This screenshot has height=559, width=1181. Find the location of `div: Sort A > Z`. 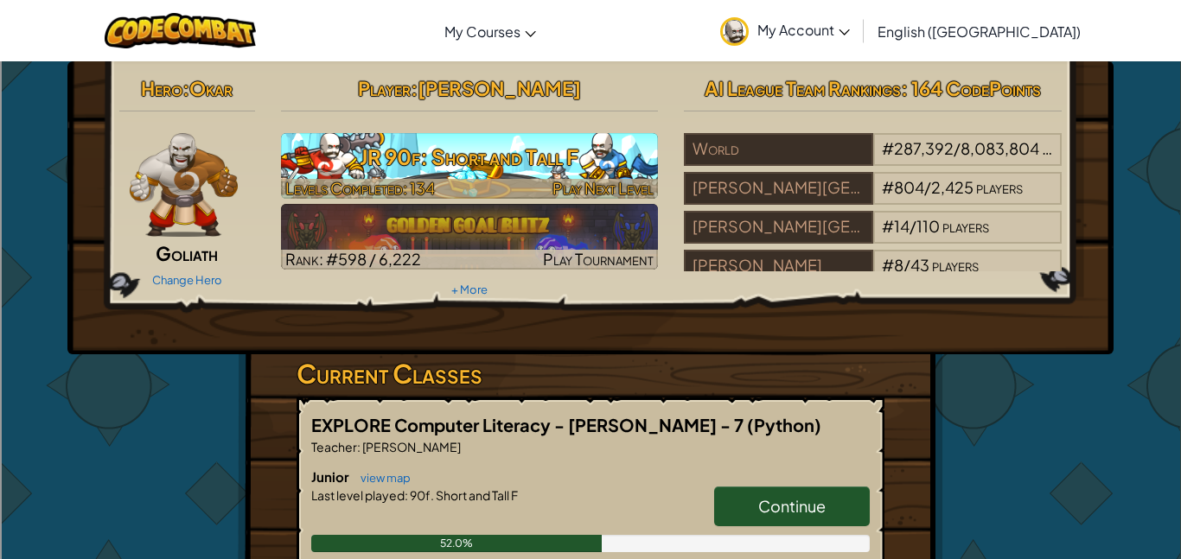

div: Sort A > Z is located at coordinates (590, 15).